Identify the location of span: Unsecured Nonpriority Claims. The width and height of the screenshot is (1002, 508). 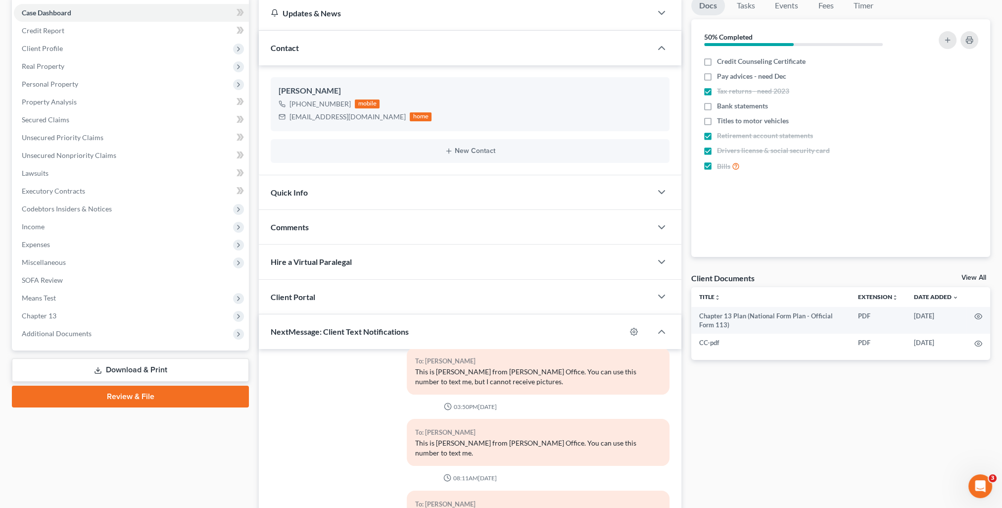
(69, 155).